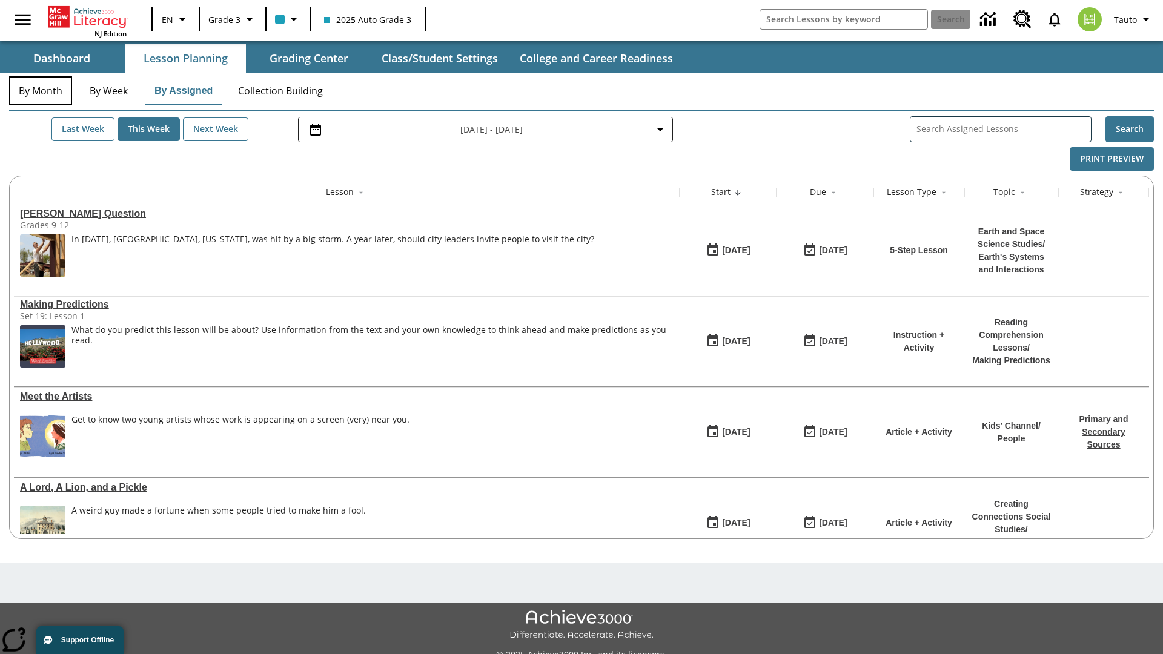  Describe the element at coordinates (1103, 432) in the screenshot. I see `a: Primary and Secondary Sources` at that location.